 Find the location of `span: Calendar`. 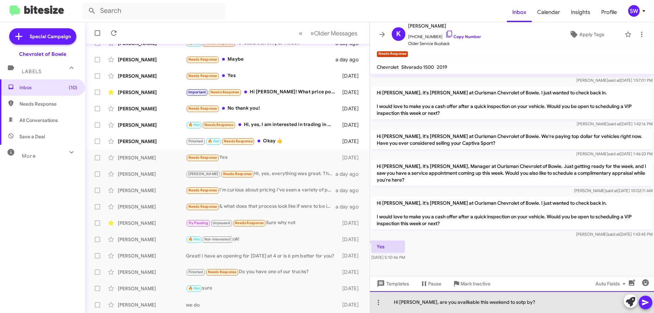

span: Calendar is located at coordinates (548, 12).